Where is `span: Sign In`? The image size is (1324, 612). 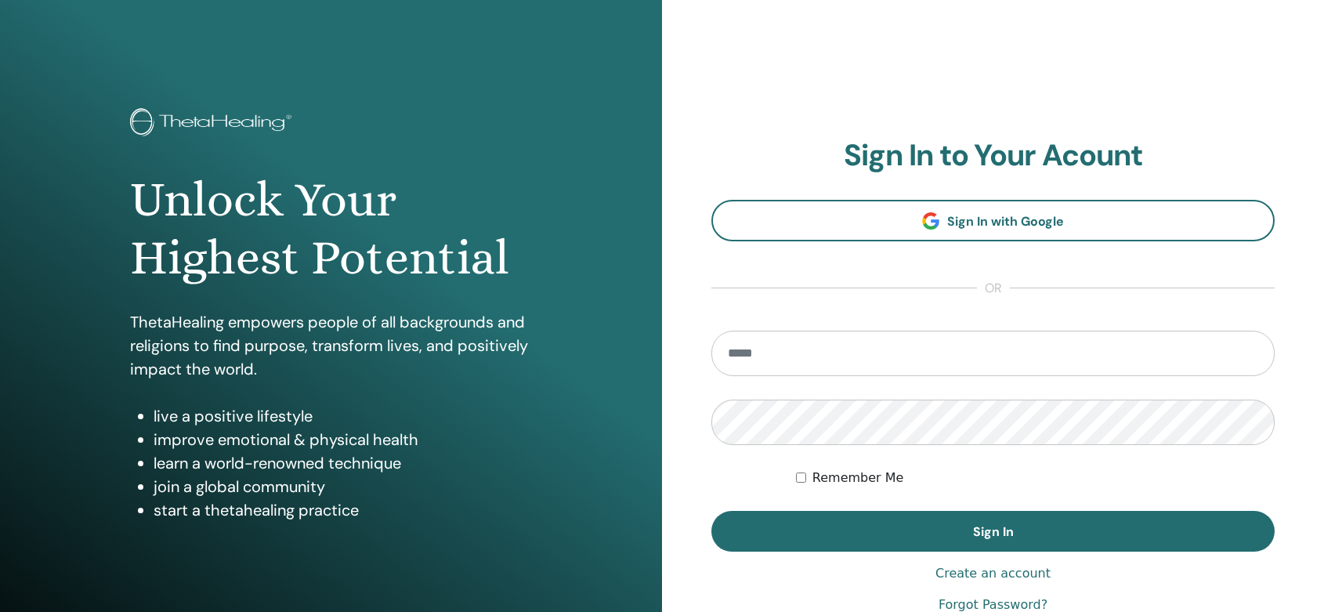
span: Sign In is located at coordinates (994, 531).